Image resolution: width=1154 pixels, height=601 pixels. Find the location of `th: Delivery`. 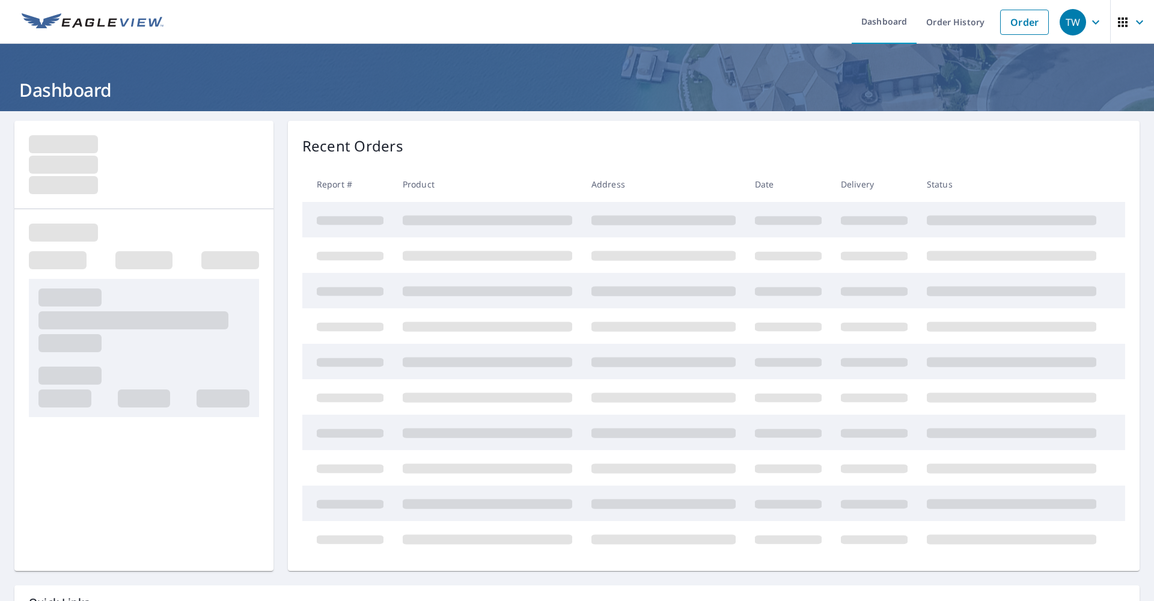

th: Delivery is located at coordinates (874, 184).